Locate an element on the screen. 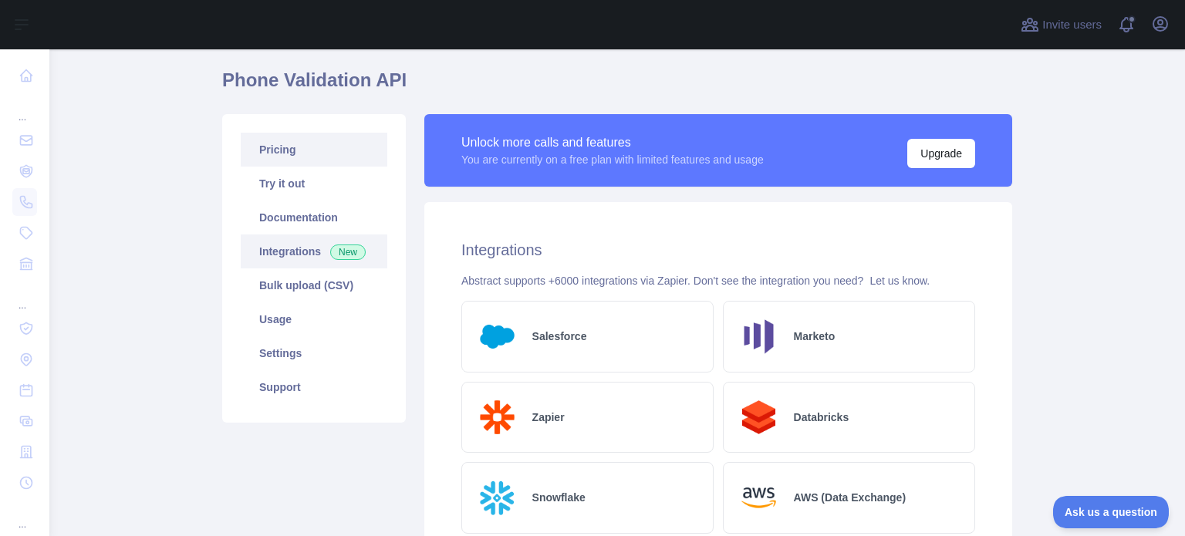 Image resolution: width=1185 pixels, height=536 pixels. a: Bulk upload (CSV) is located at coordinates (314, 285).